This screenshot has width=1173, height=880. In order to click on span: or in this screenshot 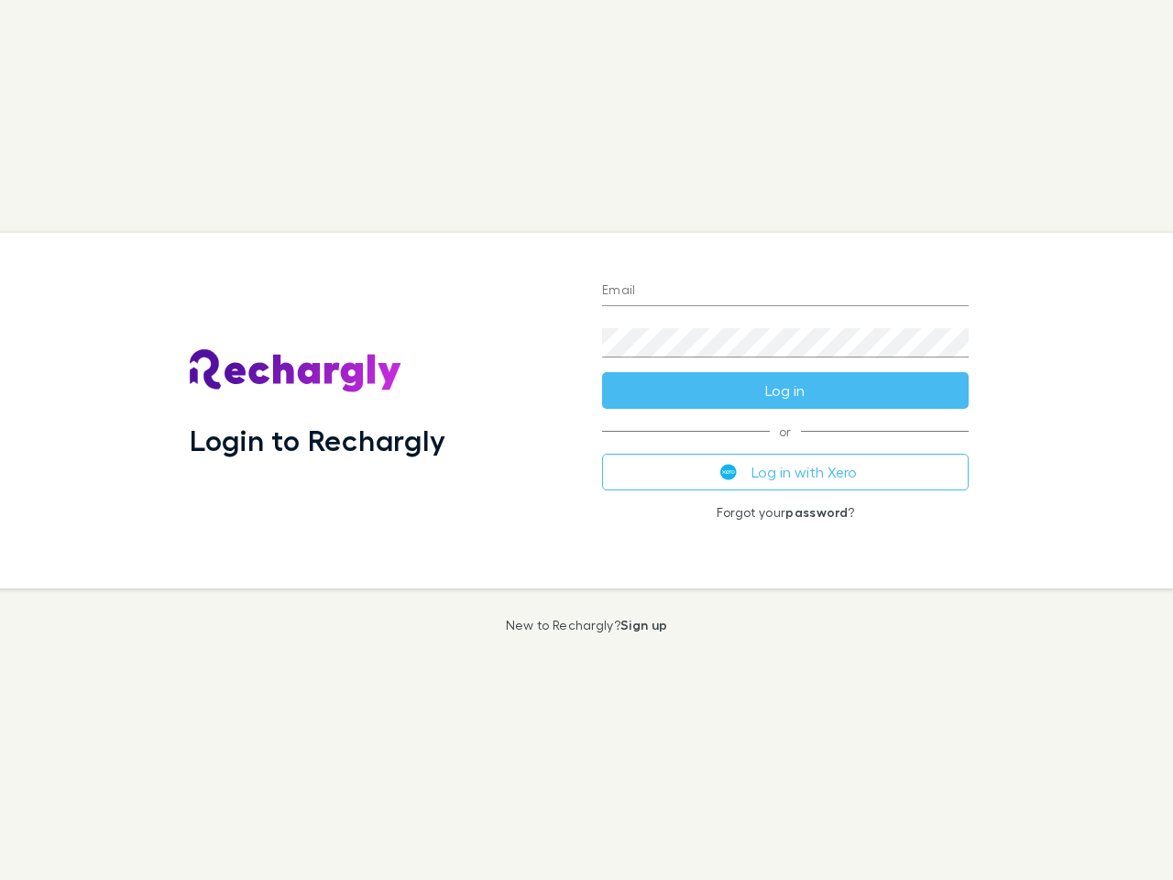, I will do `click(786, 431)`.